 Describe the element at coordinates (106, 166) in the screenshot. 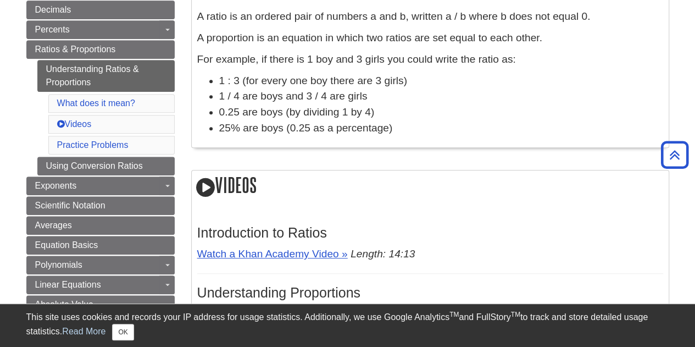

I see `a: Using Conversion Ratios` at that location.